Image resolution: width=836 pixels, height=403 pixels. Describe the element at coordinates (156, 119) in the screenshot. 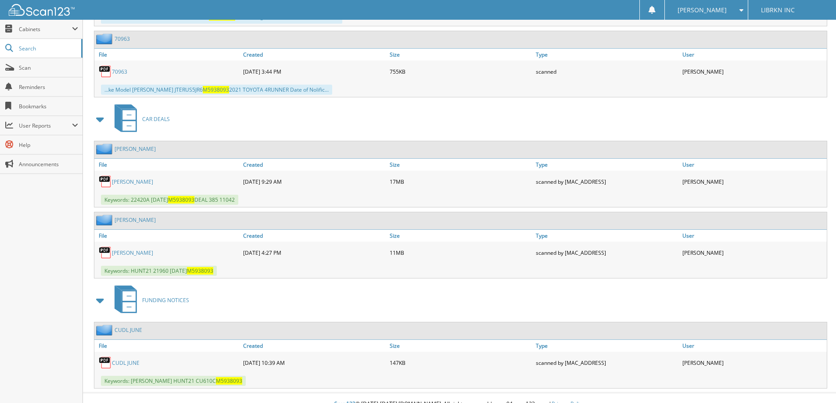

I see `span: CAR DEALS` at that location.